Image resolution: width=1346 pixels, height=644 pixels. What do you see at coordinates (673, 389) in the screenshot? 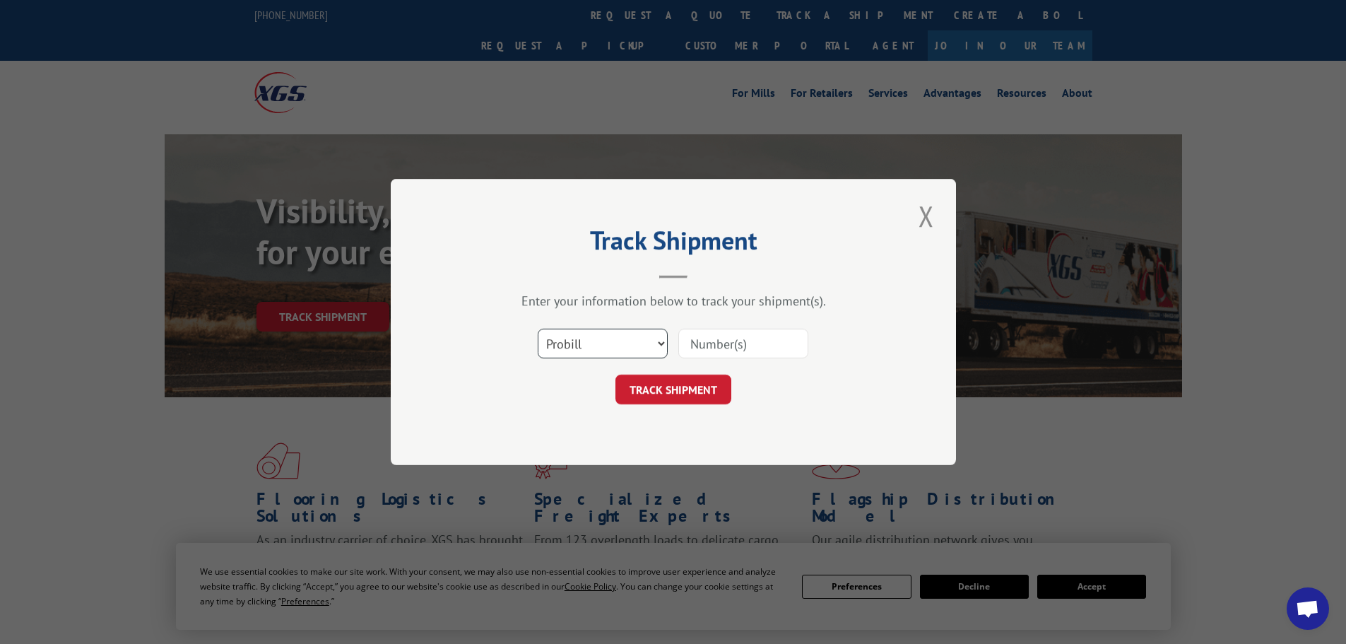
I see `button: TRACK SHIPMENT` at bounding box center [673, 389].